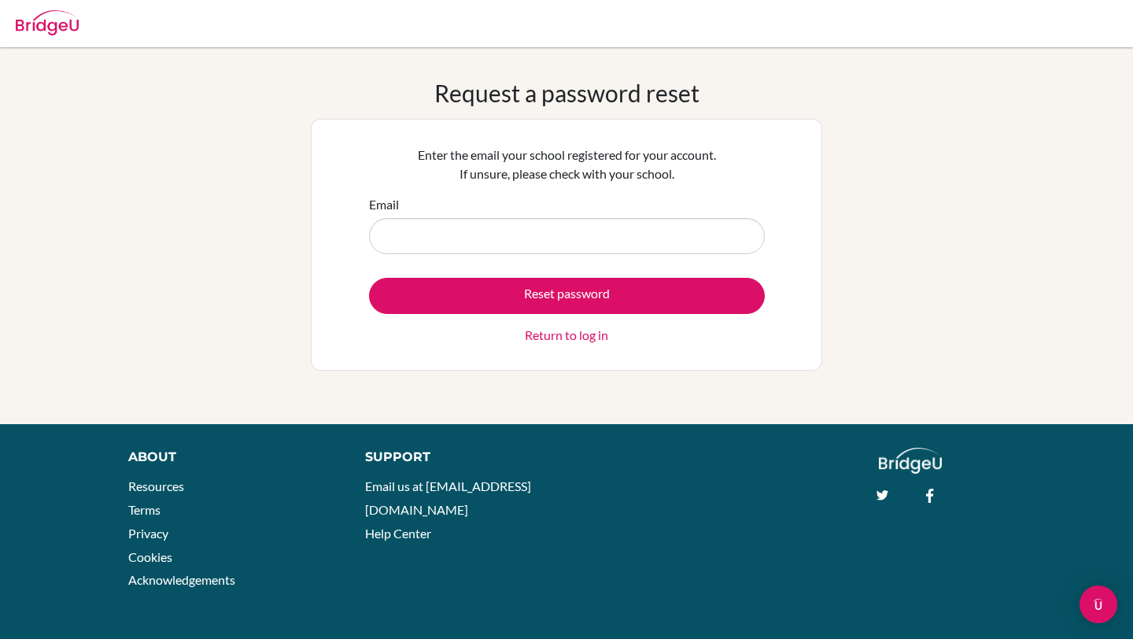  What do you see at coordinates (567, 164) in the screenshot?
I see `p: Enter the email your school registered for your account. If unsure, please check with your school.` at bounding box center [567, 164].